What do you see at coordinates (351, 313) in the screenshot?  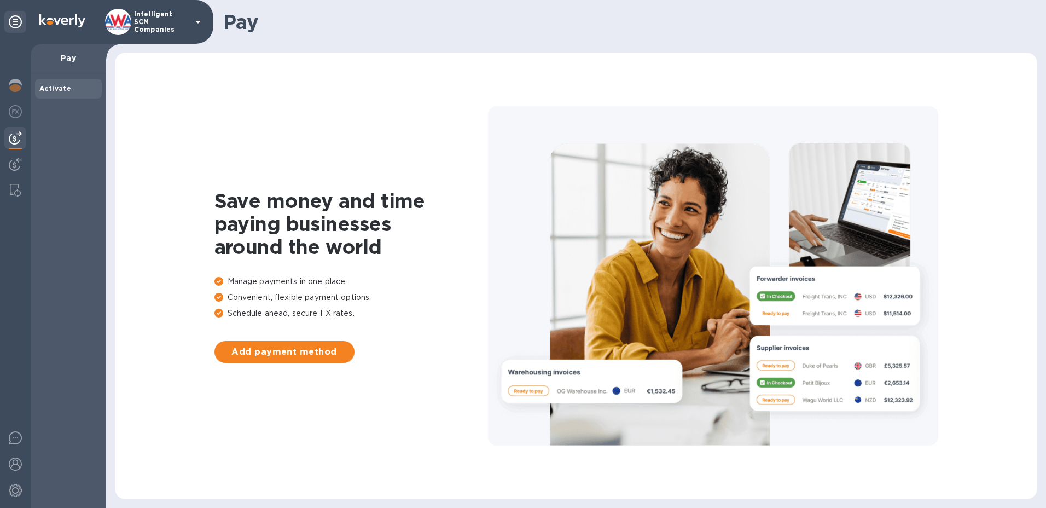 I see `p: Schedule ahead, secure FX rates.` at bounding box center [351, 313].